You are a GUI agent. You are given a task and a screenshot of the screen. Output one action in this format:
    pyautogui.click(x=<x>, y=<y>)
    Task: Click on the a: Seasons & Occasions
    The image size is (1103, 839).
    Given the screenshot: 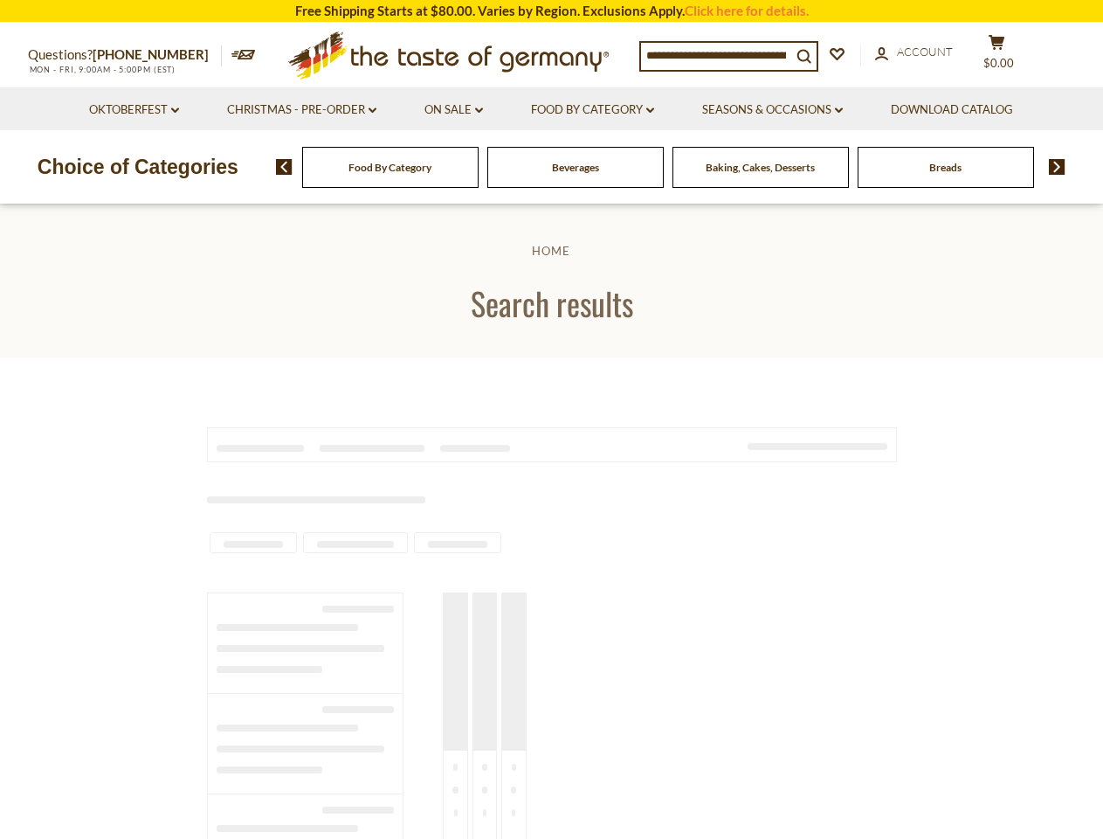 What is the action you would take?
    pyautogui.click(x=772, y=110)
    